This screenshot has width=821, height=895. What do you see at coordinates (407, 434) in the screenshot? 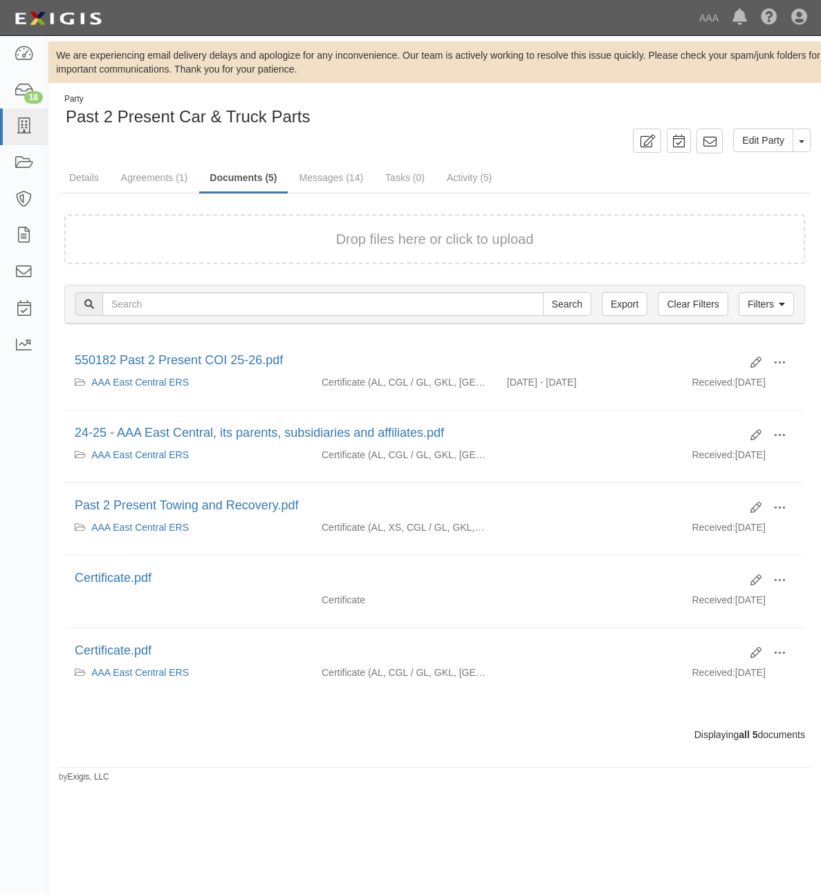
I see `div: 24-25 - AAA East Central, its parents, subsidiaries and affiliates.pdf` at bounding box center [407, 434].